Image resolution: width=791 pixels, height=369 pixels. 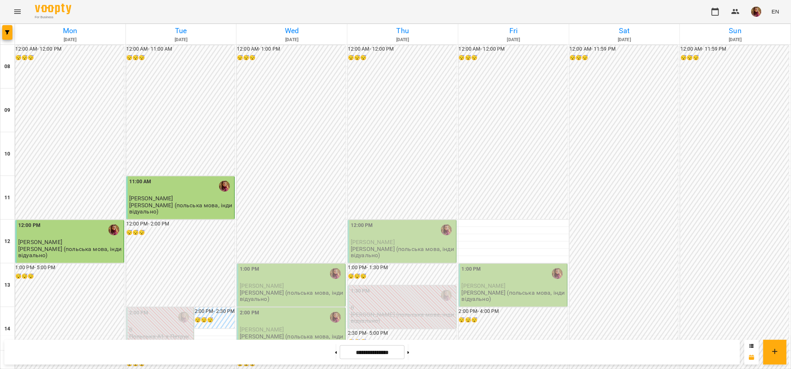 I want to click on h6: Sun, so click(x=735, y=31).